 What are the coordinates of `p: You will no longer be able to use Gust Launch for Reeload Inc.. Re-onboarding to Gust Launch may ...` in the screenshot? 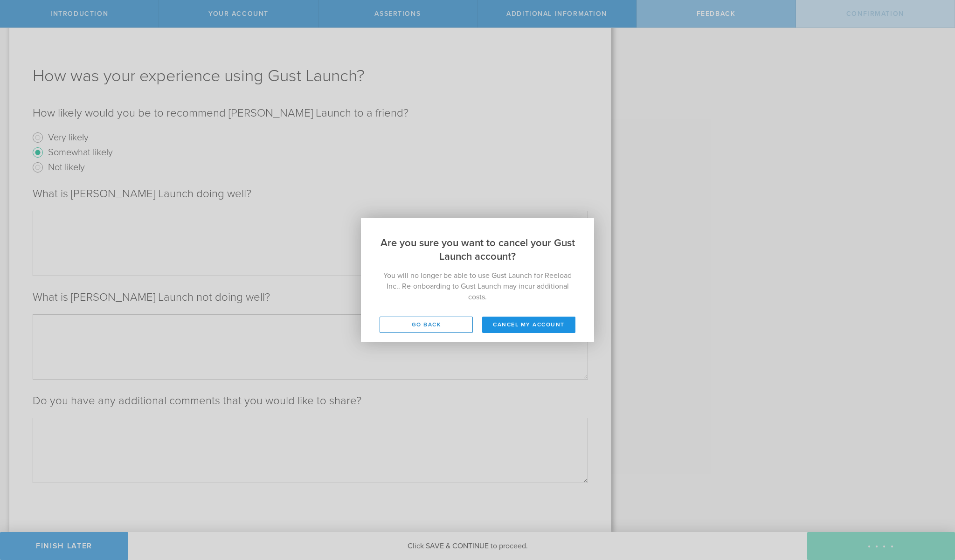 It's located at (478, 286).